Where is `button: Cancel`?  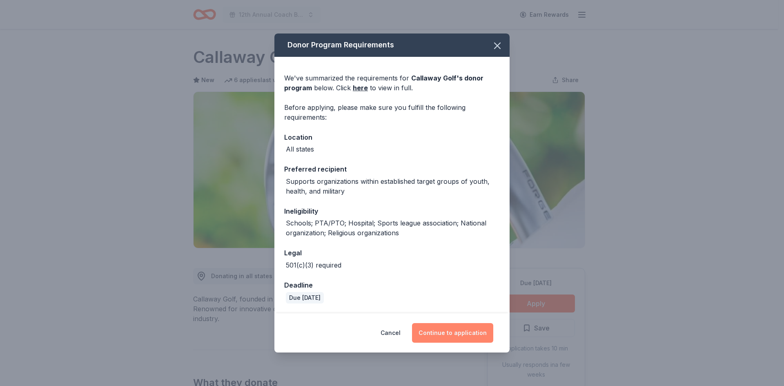
button: Cancel is located at coordinates (390, 333).